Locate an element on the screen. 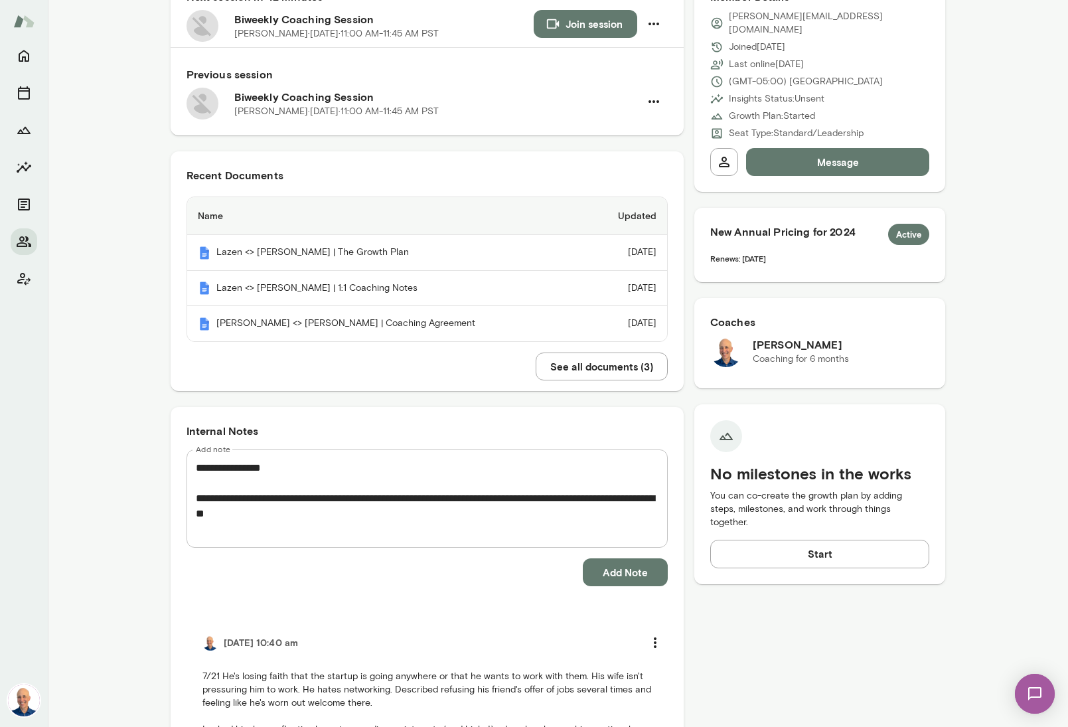 The image size is (1068, 727). h6: Recent Documents is located at coordinates (427, 175).